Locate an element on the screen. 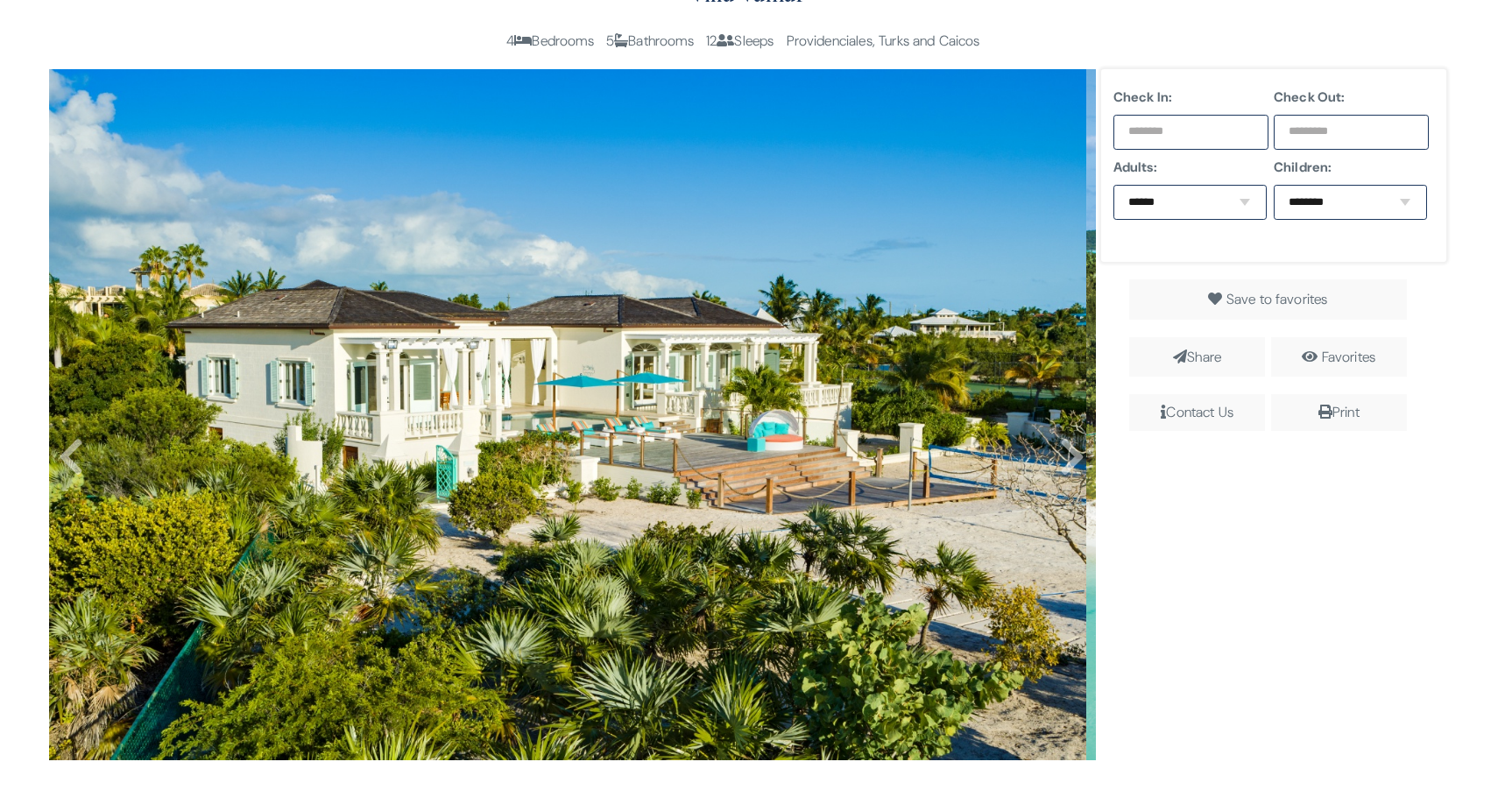 This screenshot has height=797, width=1512. span: 4 Bedrooms is located at coordinates (550, 40).